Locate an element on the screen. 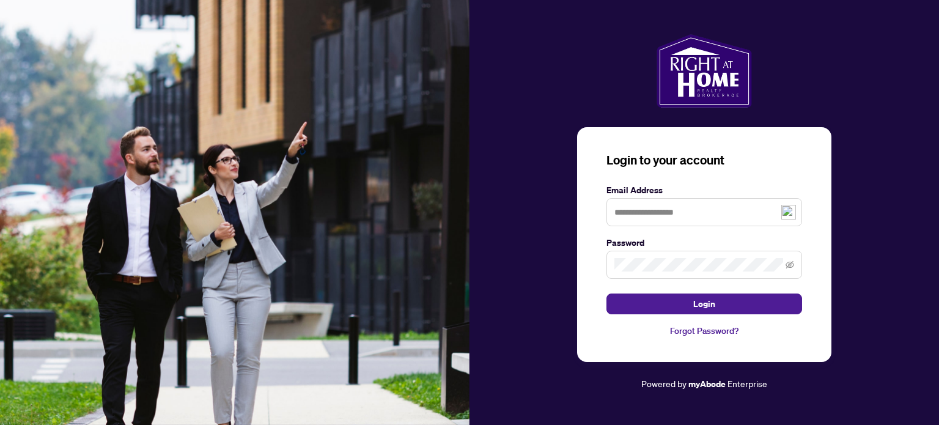  label: Password is located at coordinates (704, 243).